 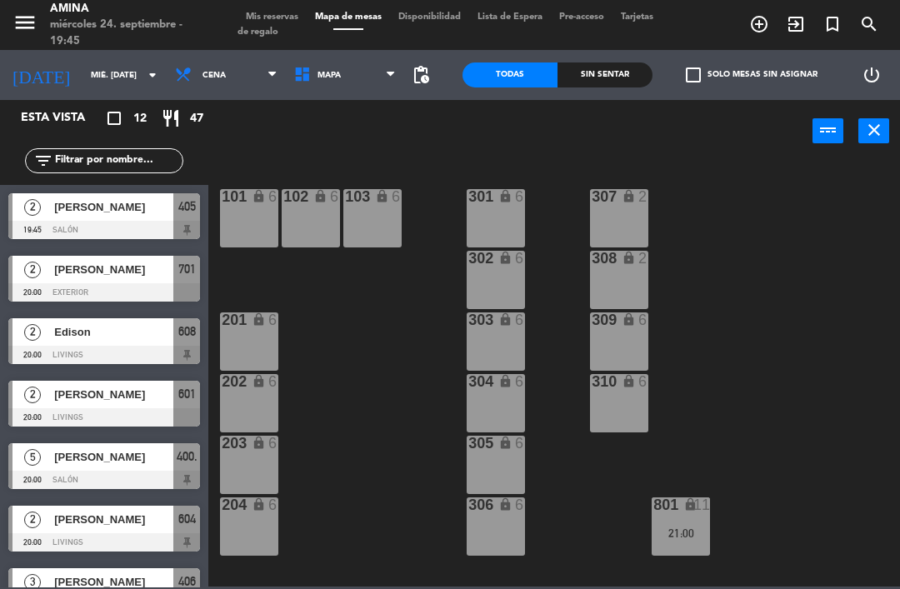 What do you see at coordinates (681, 534) in the screenshot?
I see `div: 21:00` at bounding box center [681, 534].